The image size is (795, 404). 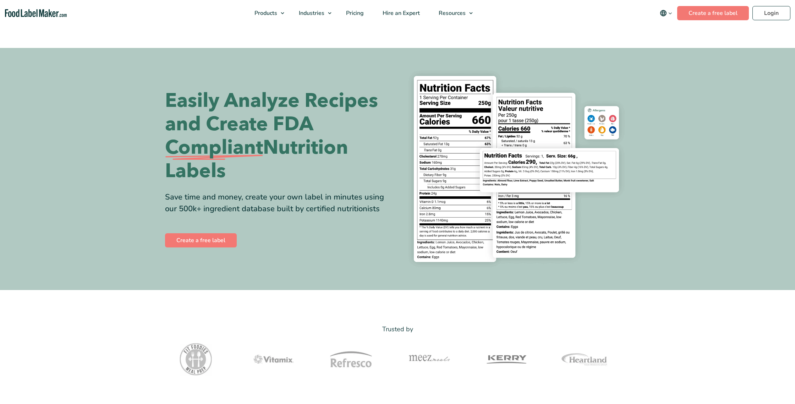 What do you see at coordinates (278, 203) in the screenshot?
I see `div: Save time and money, create your own label in minutes using our 500k+ ingredient database built b...` at bounding box center [278, 203].